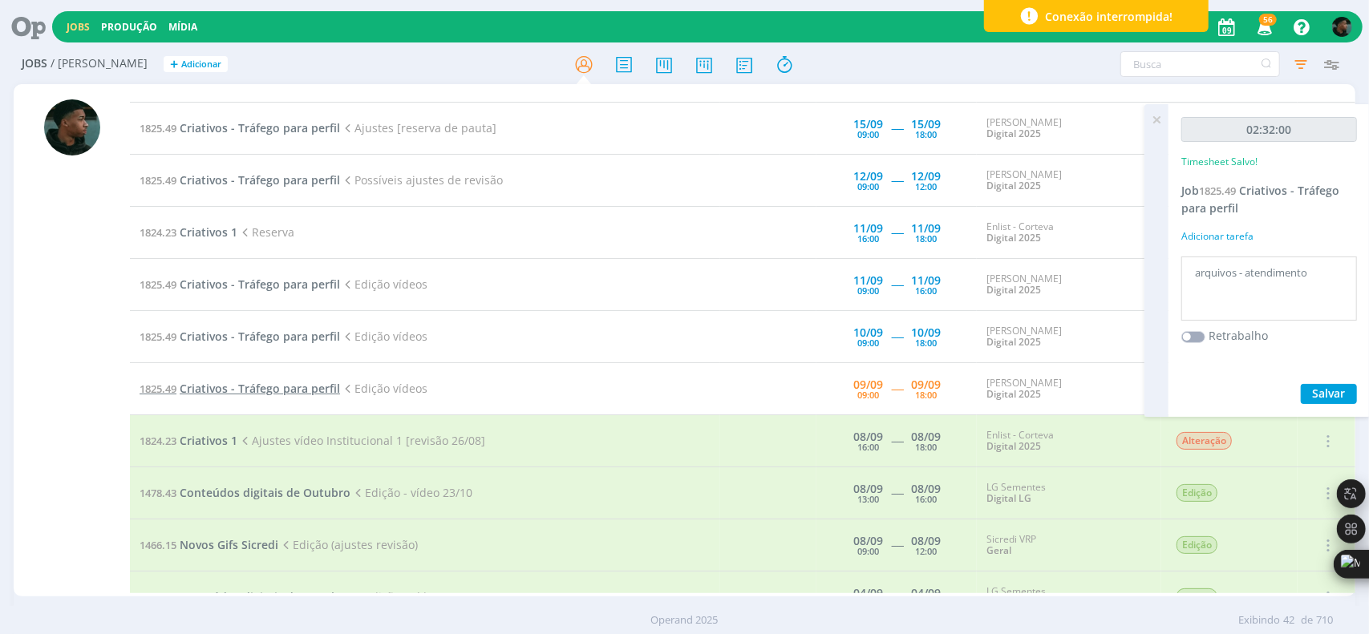  What do you see at coordinates (129, 27) in the screenshot?
I see `button: Produção` at bounding box center [129, 27].